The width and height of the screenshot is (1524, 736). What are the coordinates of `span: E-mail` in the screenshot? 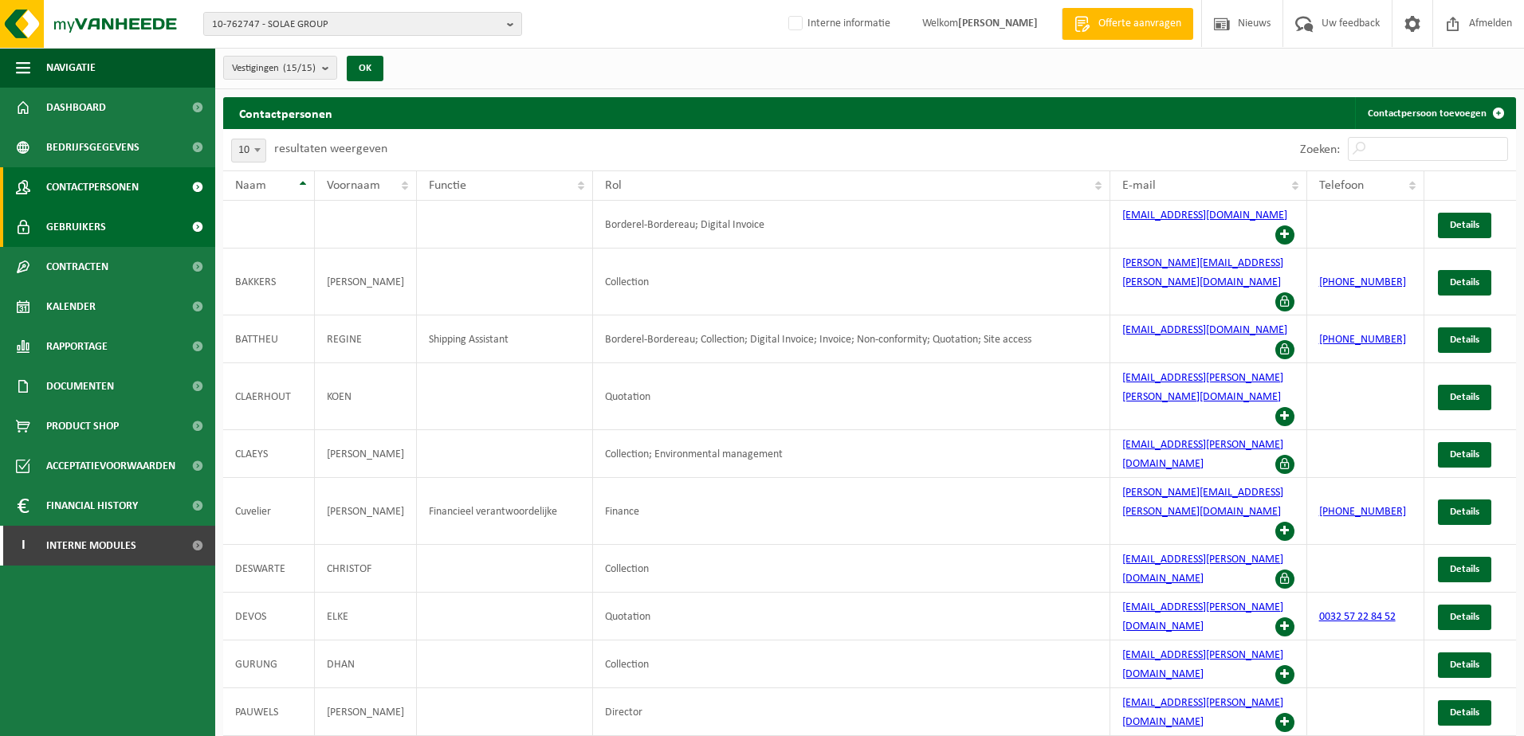 It's located at (1139, 186).